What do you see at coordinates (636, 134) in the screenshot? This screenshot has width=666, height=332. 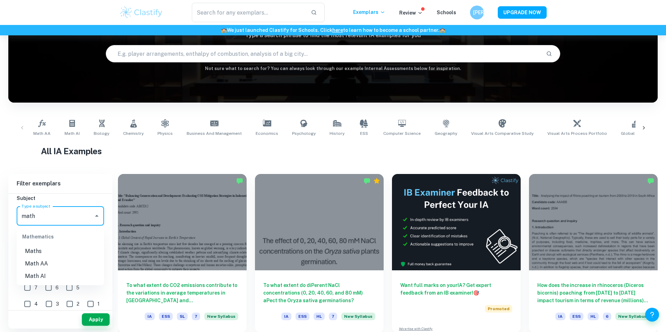 I see `span: Global Politics` at bounding box center [636, 134].